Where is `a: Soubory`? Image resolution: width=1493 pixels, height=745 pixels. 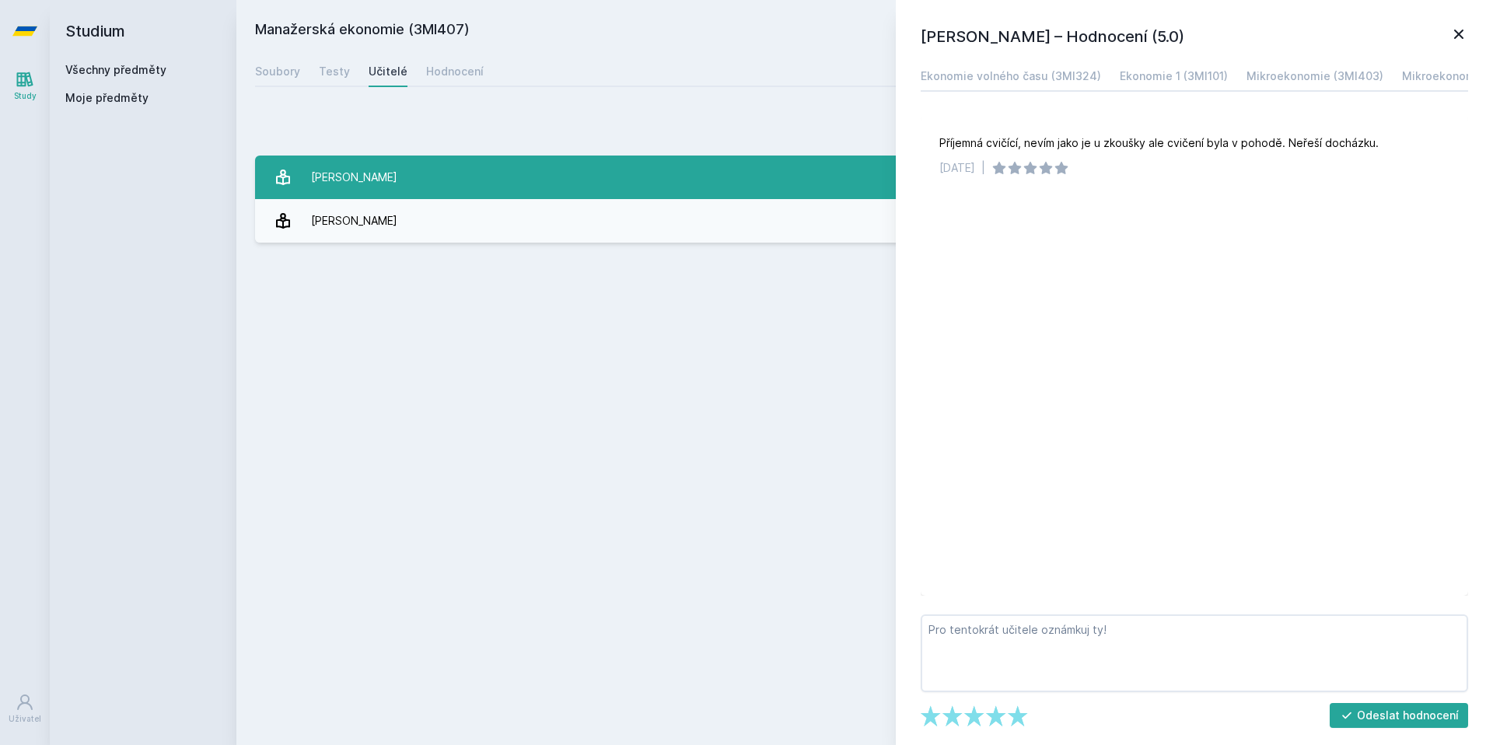 a: Soubory is located at coordinates (278, 72).